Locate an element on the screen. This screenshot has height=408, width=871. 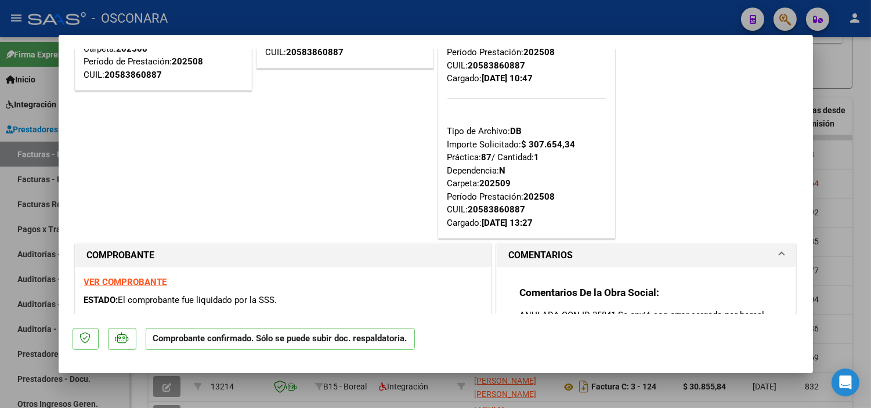
strong: N is located at coordinates (503, 171).